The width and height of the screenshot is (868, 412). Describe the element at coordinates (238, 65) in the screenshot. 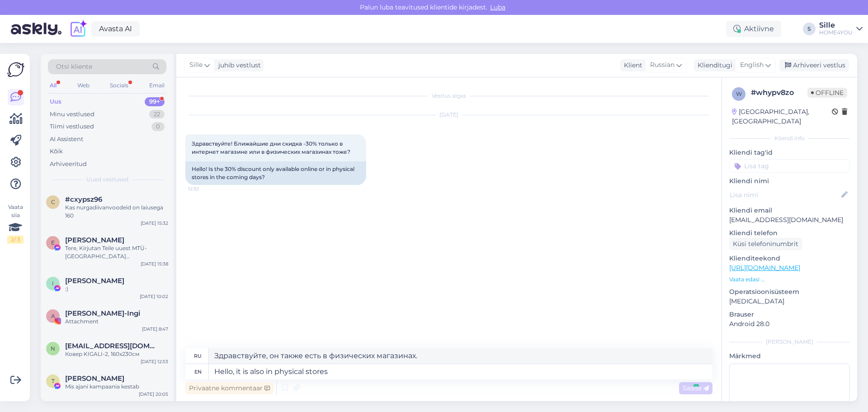

I see `div: juhib vestlust` at that location.